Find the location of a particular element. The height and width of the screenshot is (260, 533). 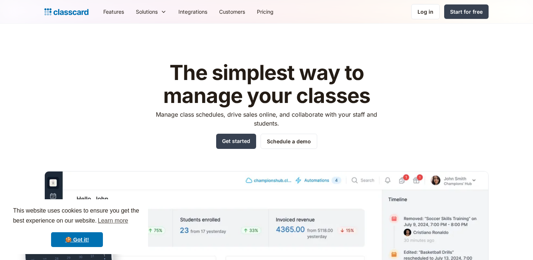

div: Start for free is located at coordinates (467, 11).